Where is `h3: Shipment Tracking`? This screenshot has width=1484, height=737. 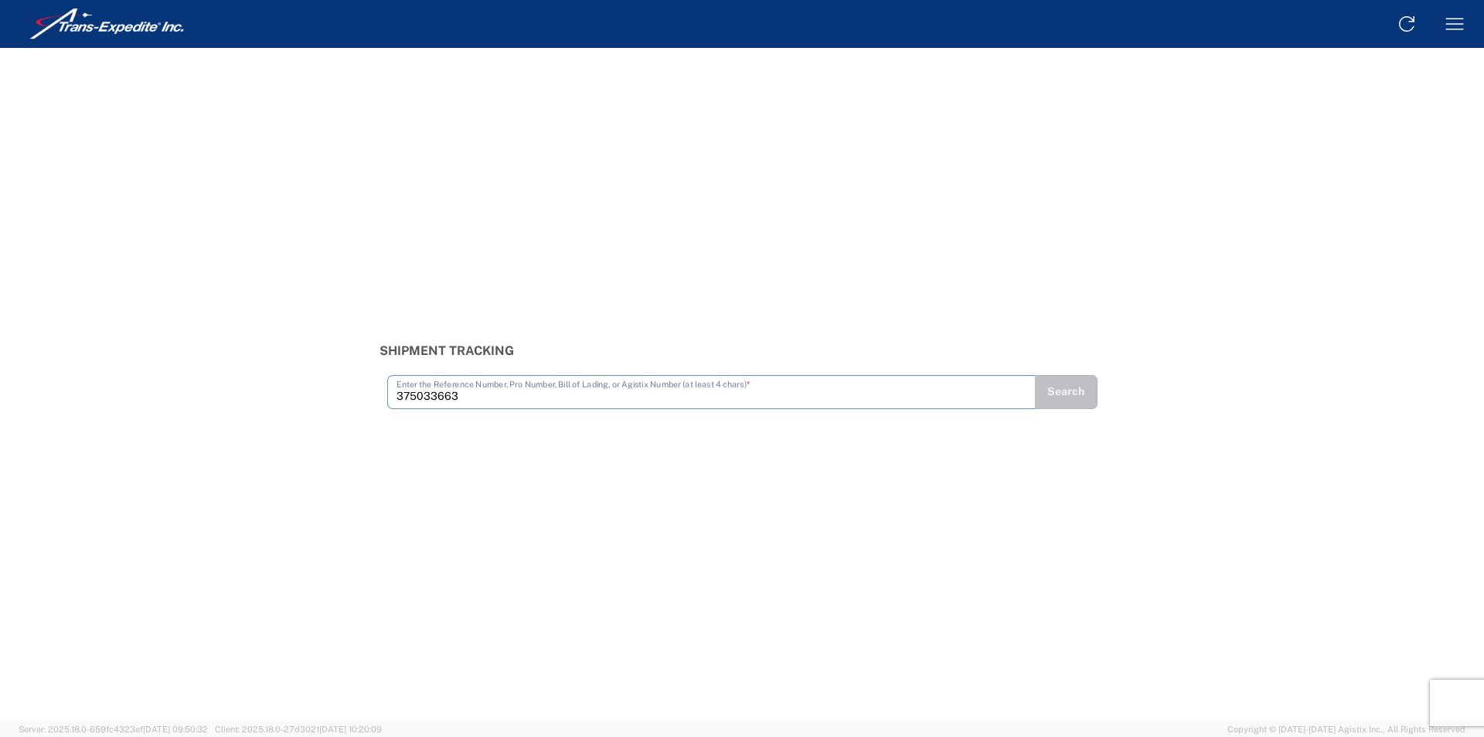 h3: Shipment Tracking is located at coordinates (742, 350).